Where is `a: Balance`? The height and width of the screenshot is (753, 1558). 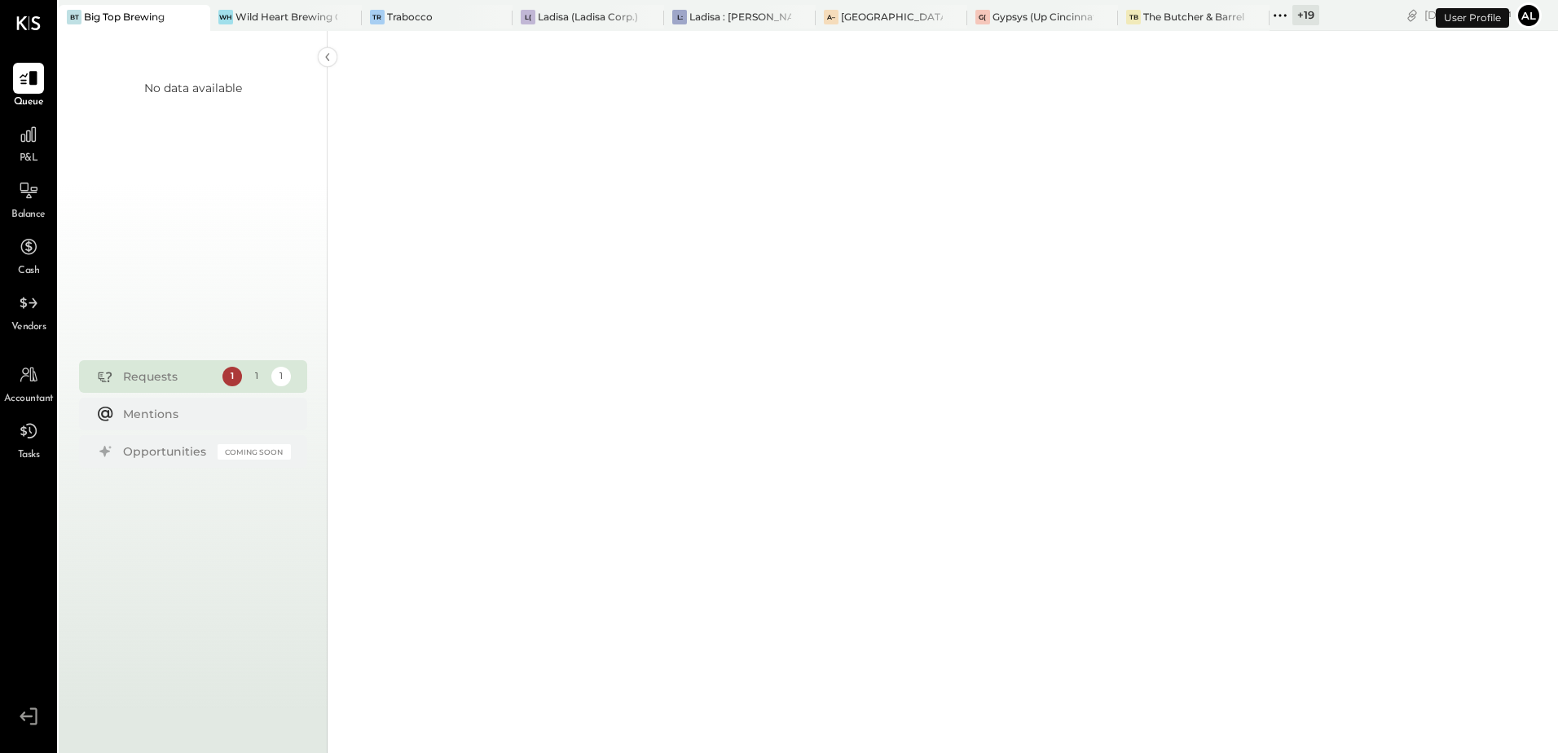 a: Balance is located at coordinates (29, 199).